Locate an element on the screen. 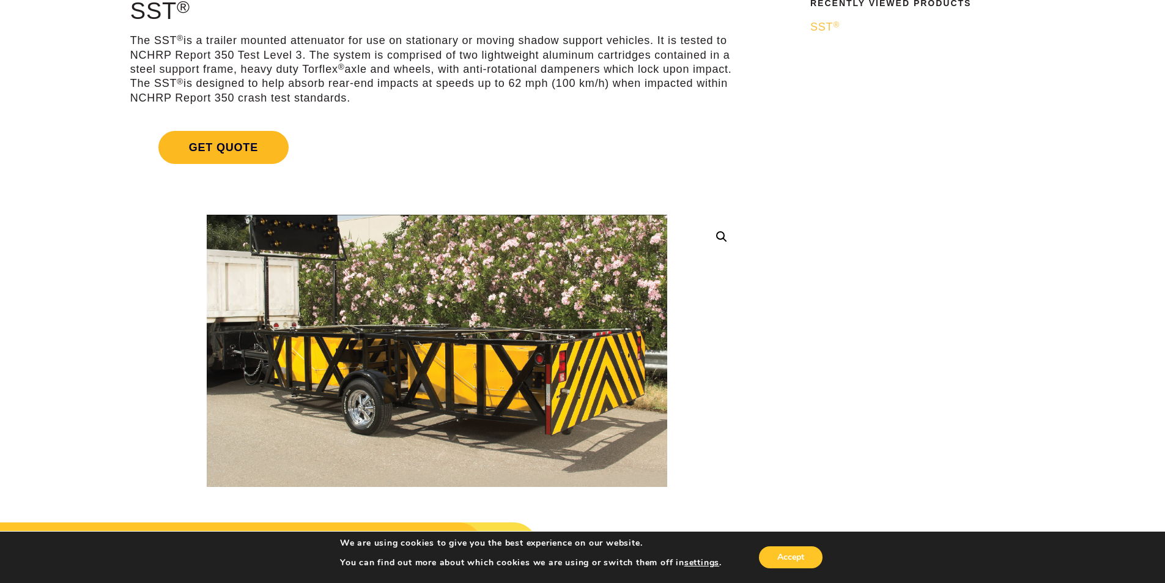  button: settings is located at coordinates (701, 562).